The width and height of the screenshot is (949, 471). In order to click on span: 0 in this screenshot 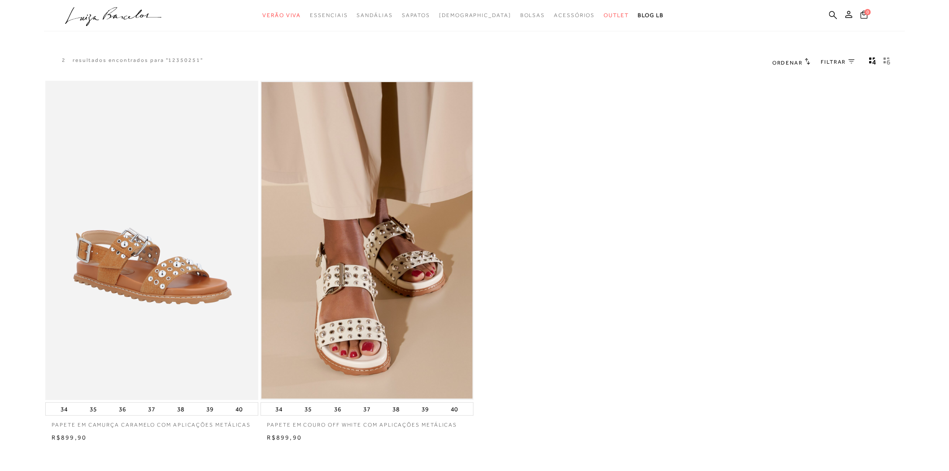, I will do `click(868, 12)`.